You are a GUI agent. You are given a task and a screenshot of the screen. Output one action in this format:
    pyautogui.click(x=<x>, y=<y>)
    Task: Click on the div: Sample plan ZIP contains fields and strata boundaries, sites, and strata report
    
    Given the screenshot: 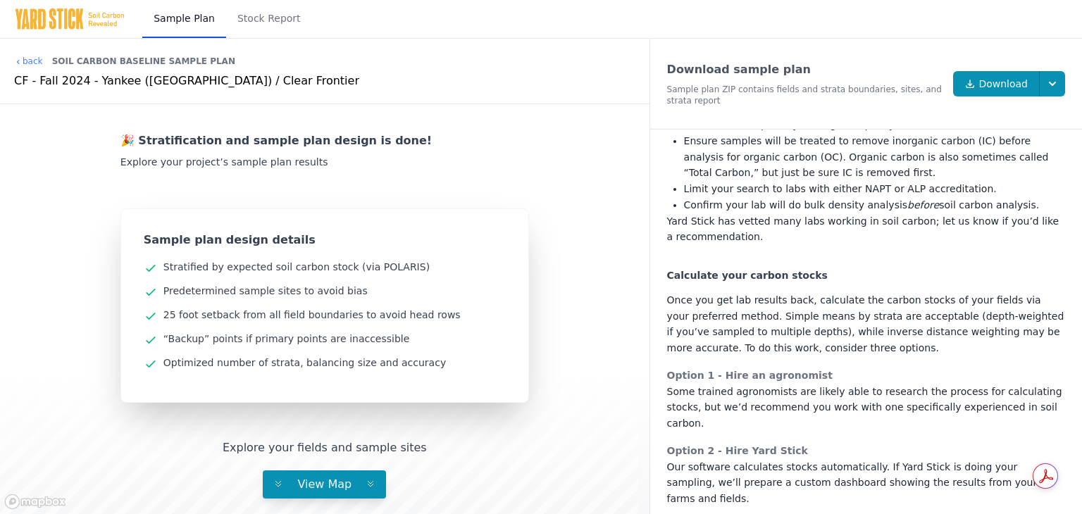 What is the action you would take?
    pyautogui.click(x=804, y=95)
    